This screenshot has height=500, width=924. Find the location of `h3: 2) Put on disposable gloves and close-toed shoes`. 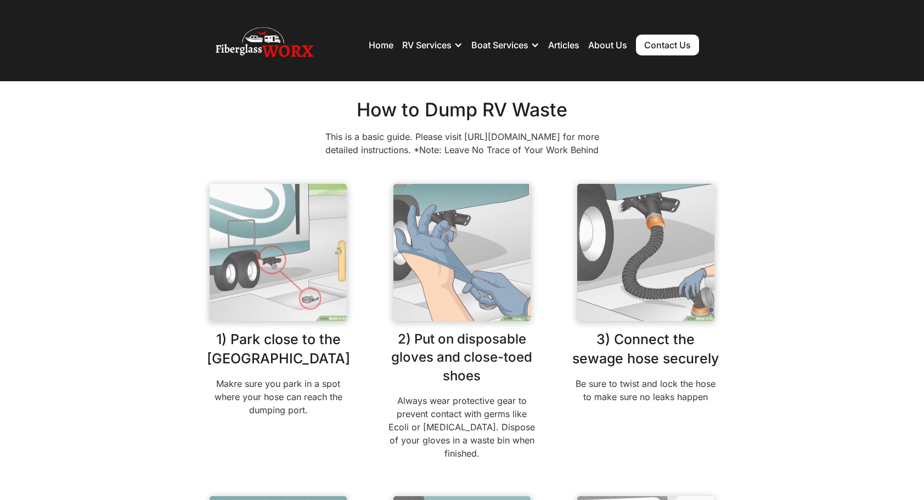

h3: 2) Put on disposable gloves and close-toed shoes is located at coordinates (462, 357).